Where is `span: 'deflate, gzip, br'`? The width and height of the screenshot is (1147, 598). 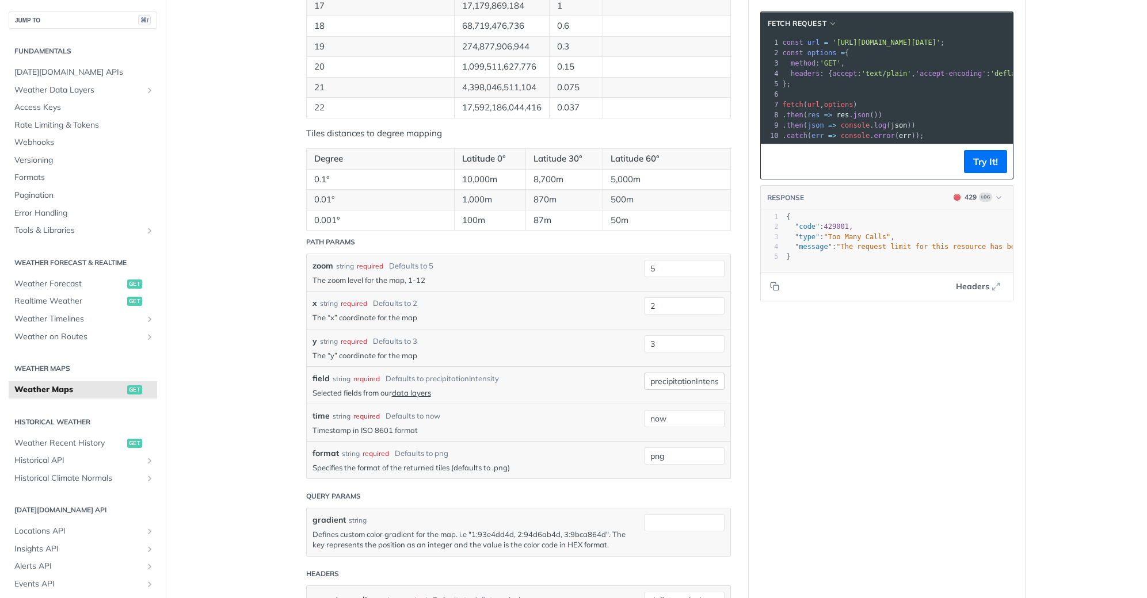 span: 'deflate, gzip, br' is located at coordinates (1029, 74).